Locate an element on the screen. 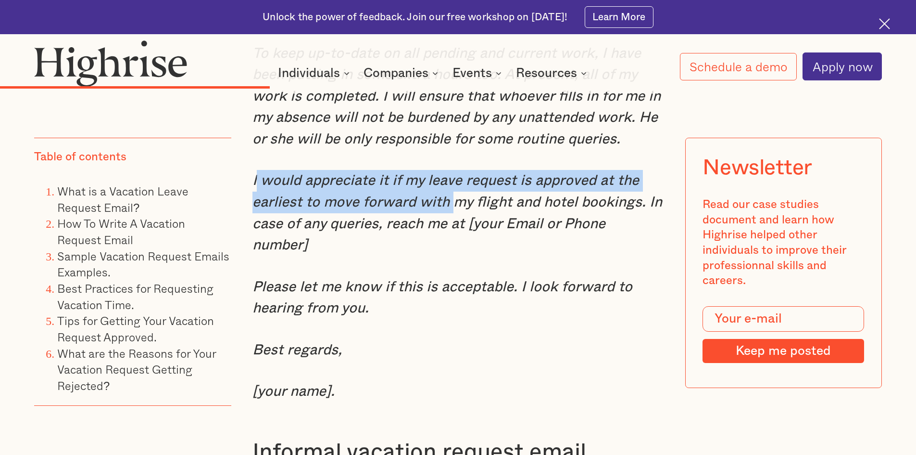  a: Apply now is located at coordinates (842, 66).